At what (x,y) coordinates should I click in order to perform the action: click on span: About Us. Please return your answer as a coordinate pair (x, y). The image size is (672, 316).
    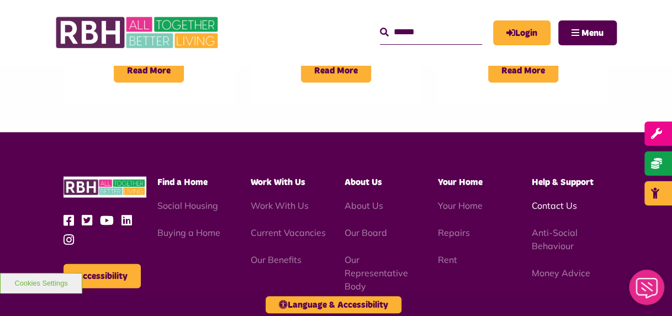
    Looking at the image, I should click on (363, 182).